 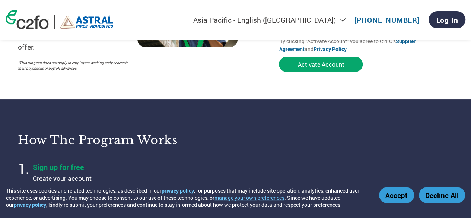 I want to click on button: Activate Account, so click(x=320, y=64).